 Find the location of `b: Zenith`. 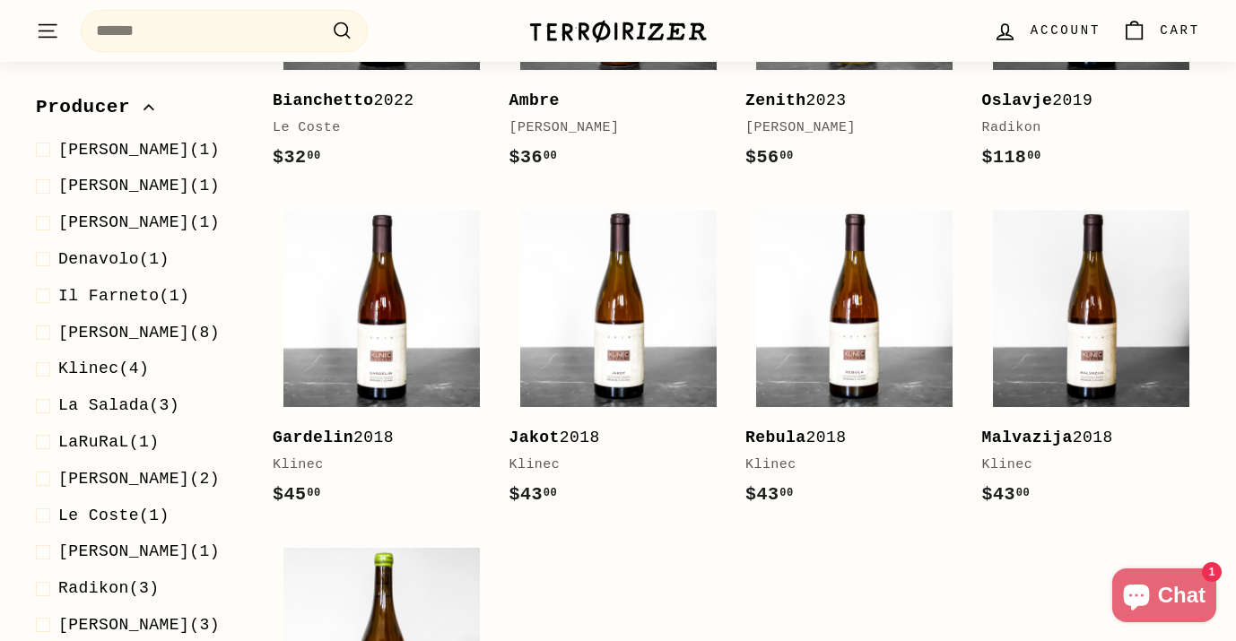

b: Zenith is located at coordinates (776, 100).